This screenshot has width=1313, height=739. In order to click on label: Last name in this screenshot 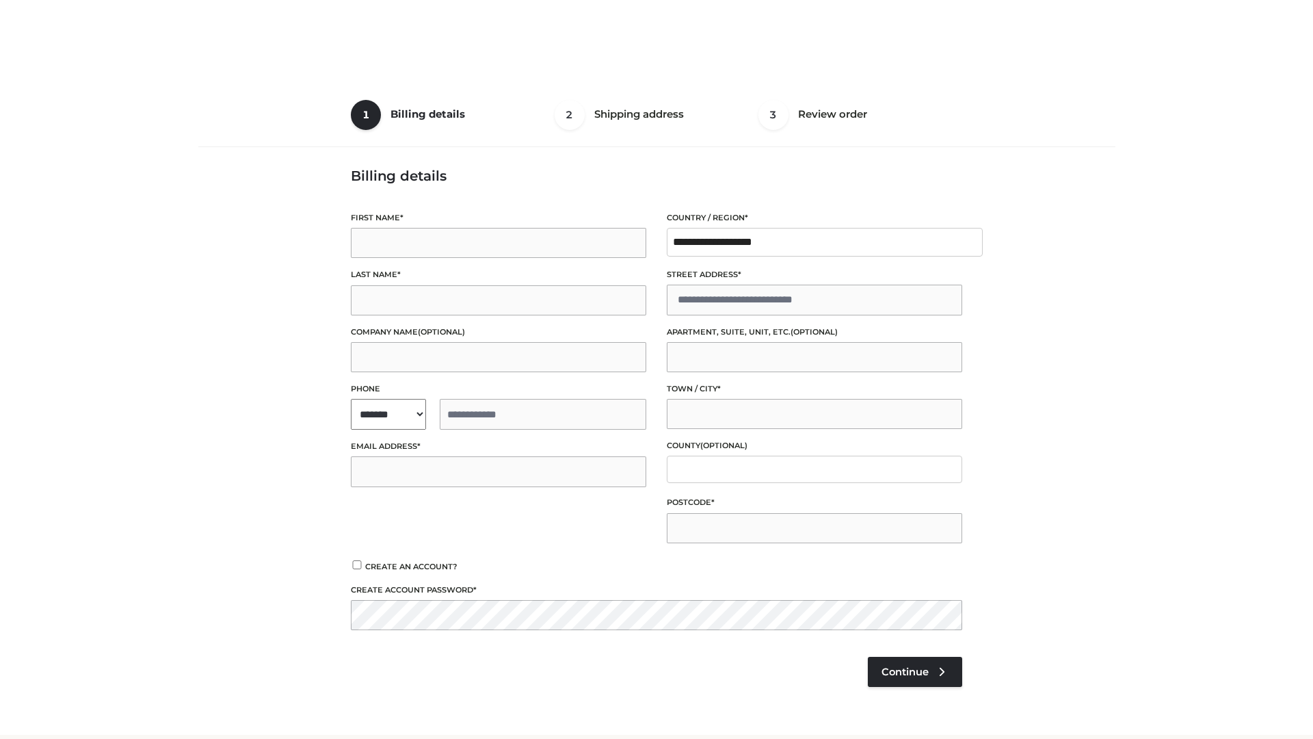, I will do `click(499, 274)`.